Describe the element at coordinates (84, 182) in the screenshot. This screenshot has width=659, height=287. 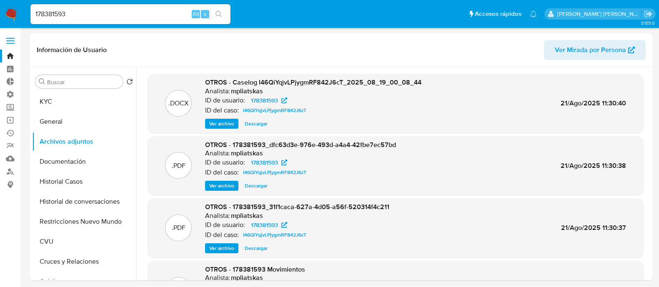
I see `button: Historial Casos` at that location.